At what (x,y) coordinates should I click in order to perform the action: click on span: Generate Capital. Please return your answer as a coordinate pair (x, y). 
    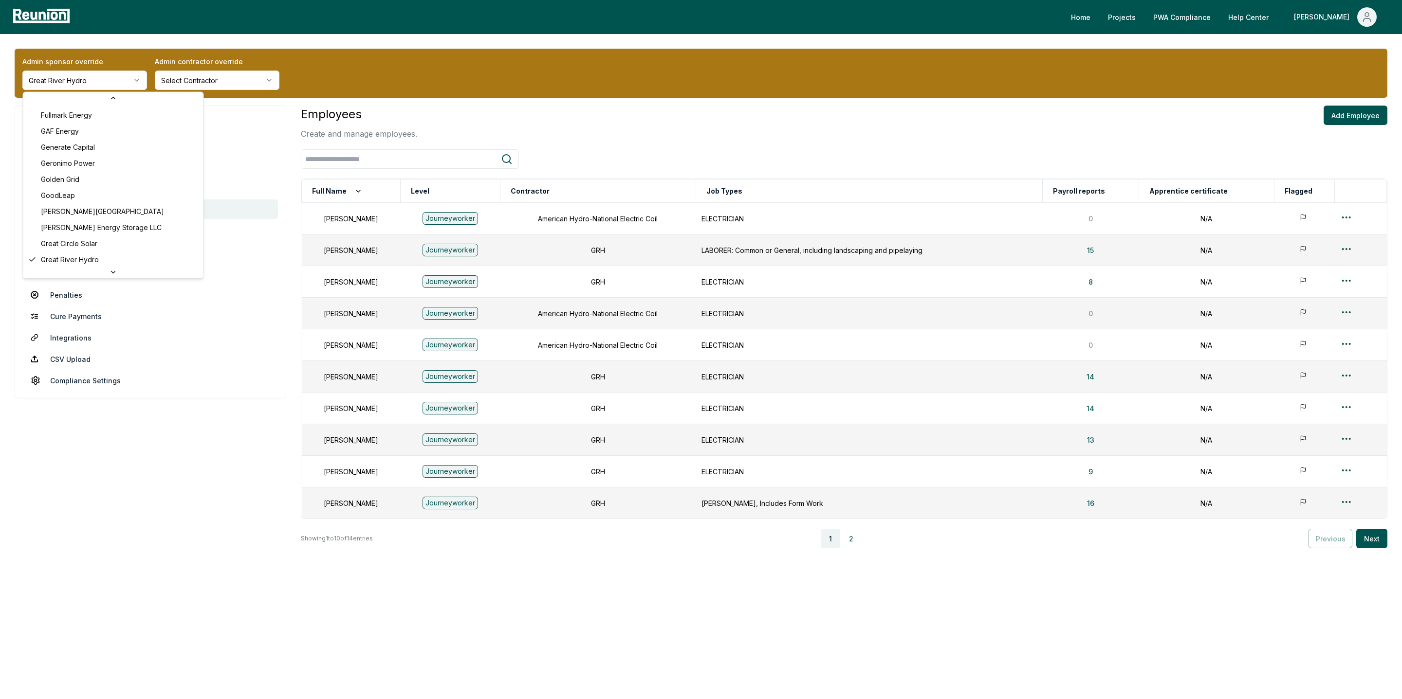
    Looking at the image, I should click on (68, 147).